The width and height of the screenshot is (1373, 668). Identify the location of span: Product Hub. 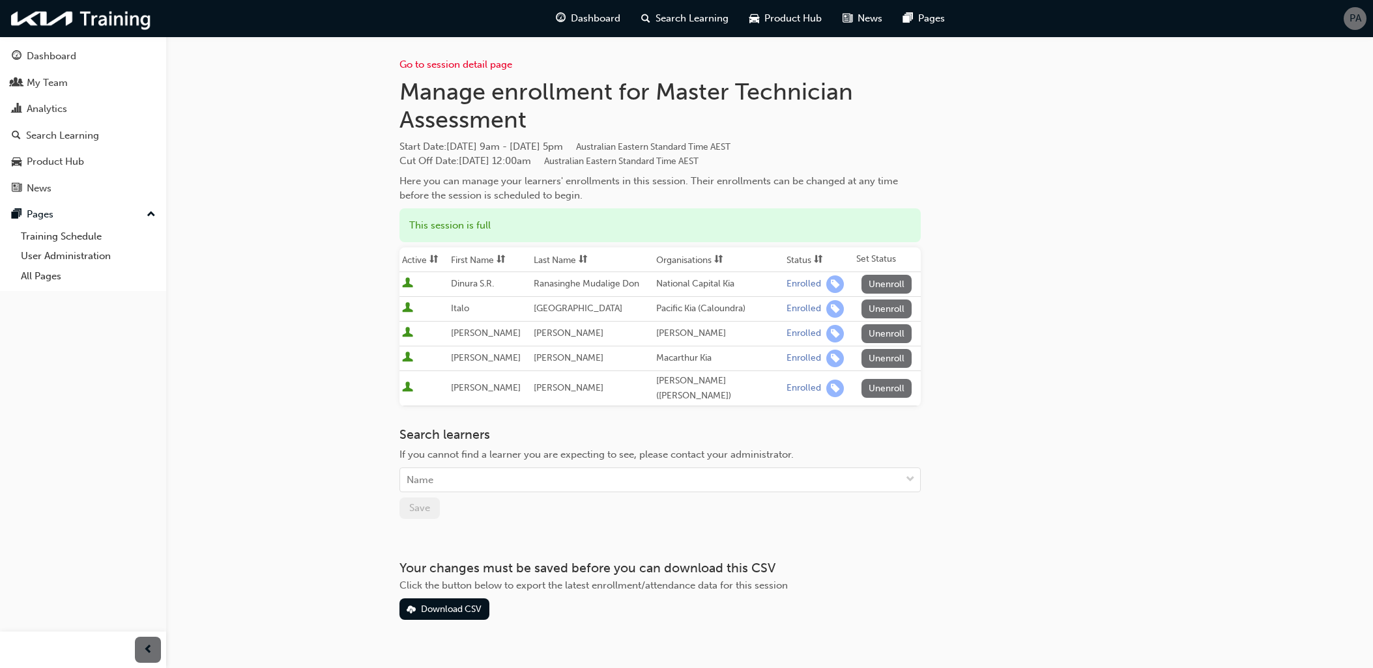
(793, 18).